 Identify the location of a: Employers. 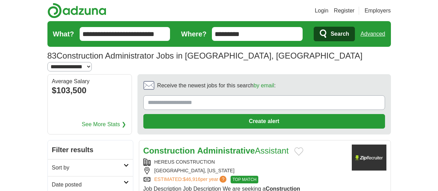
(378, 11).